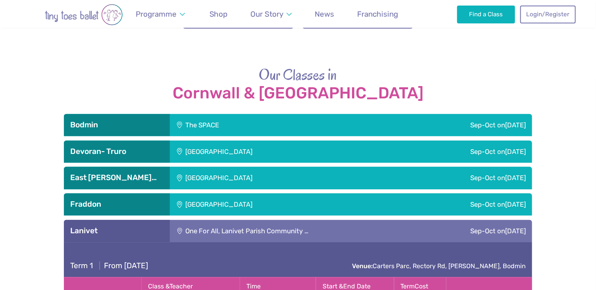  Describe the element at coordinates (117, 152) in the screenshot. I see `h3: Devoran- Truro` at that location.